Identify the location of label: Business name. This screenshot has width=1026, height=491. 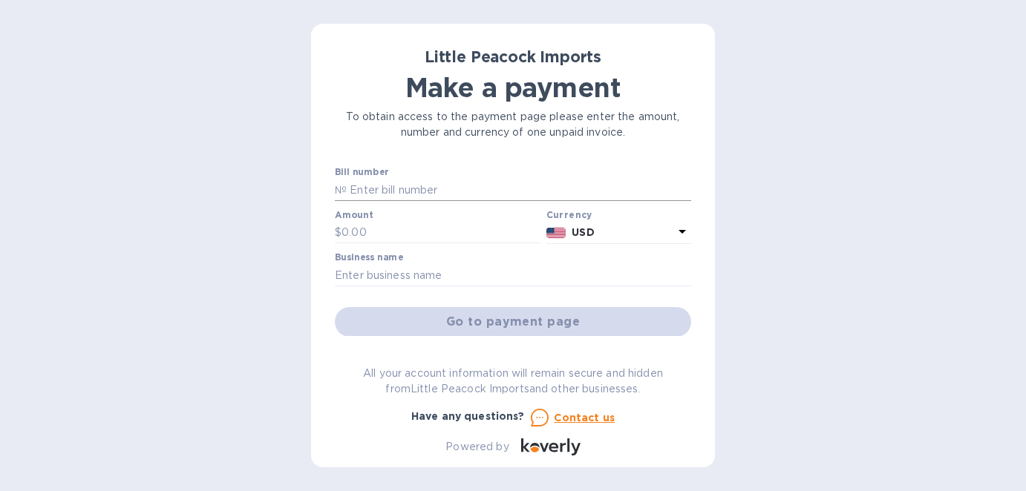
(369, 258).